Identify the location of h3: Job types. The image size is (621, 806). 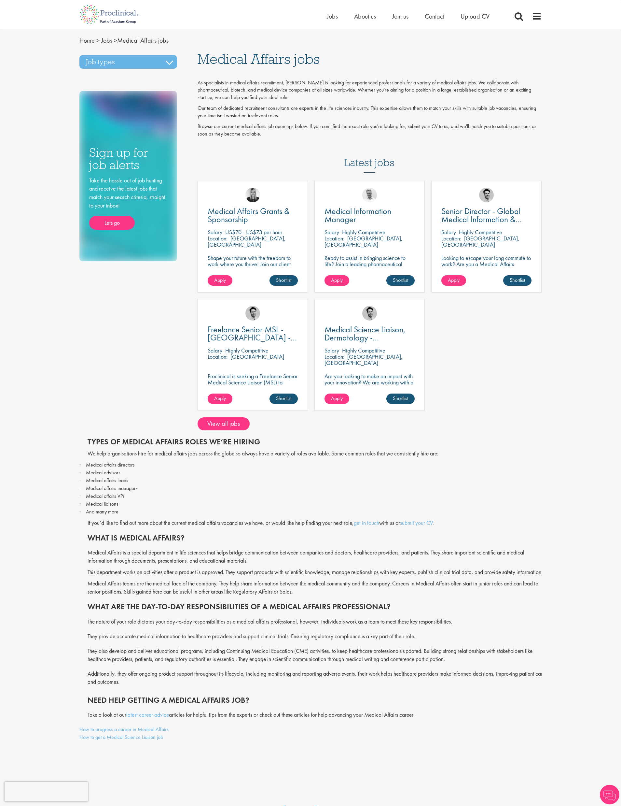
(128, 62).